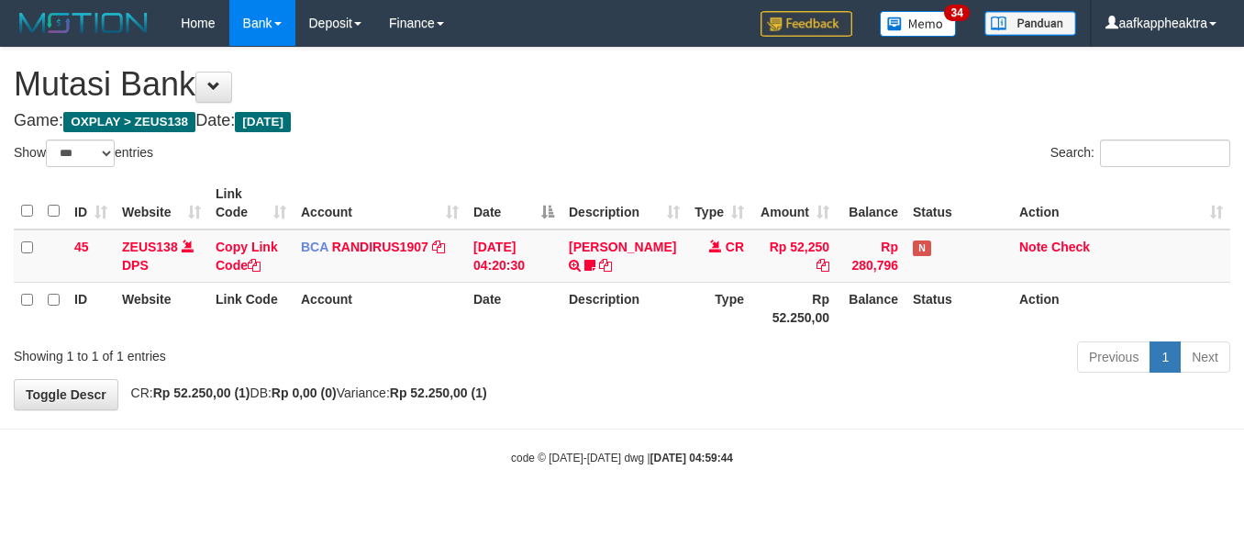  What do you see at coordinates (150, 247) in the screenshot?
I see `a: ZEUS138` at bounding box center [150, 247].